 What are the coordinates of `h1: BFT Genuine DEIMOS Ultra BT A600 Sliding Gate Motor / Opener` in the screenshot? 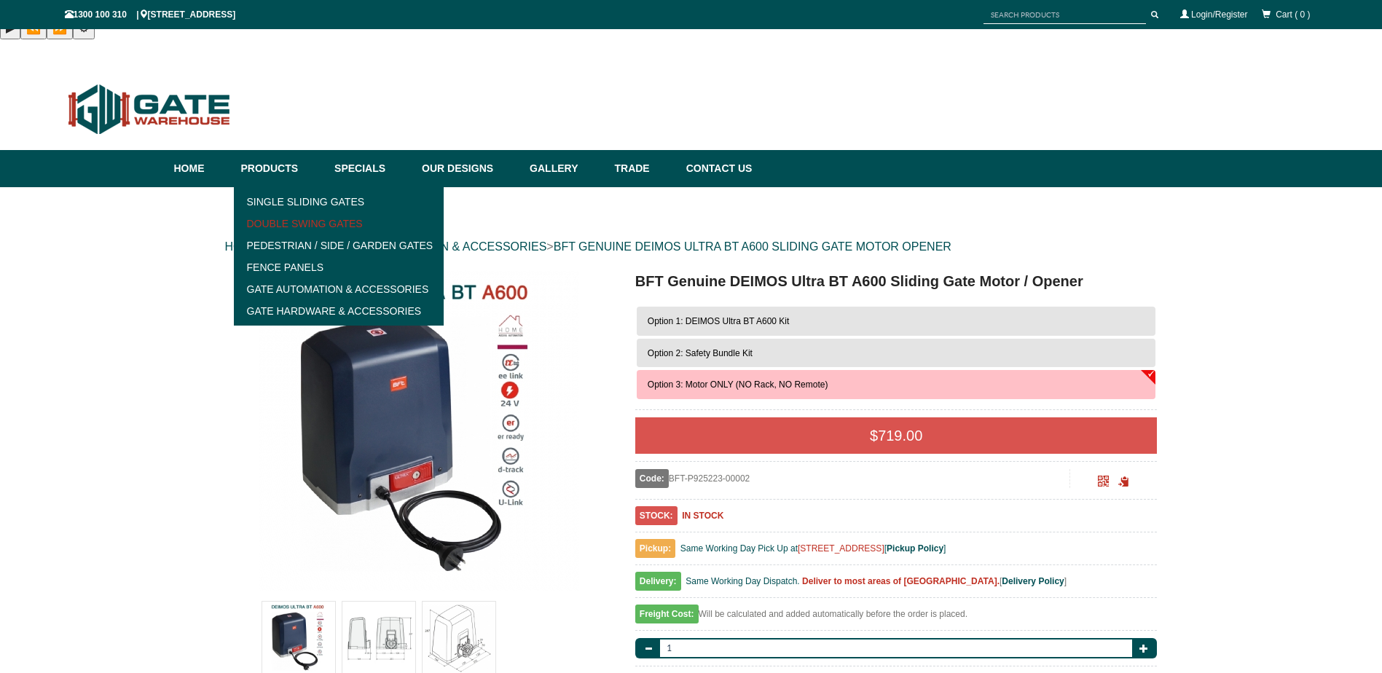 It's located at (896, 281).